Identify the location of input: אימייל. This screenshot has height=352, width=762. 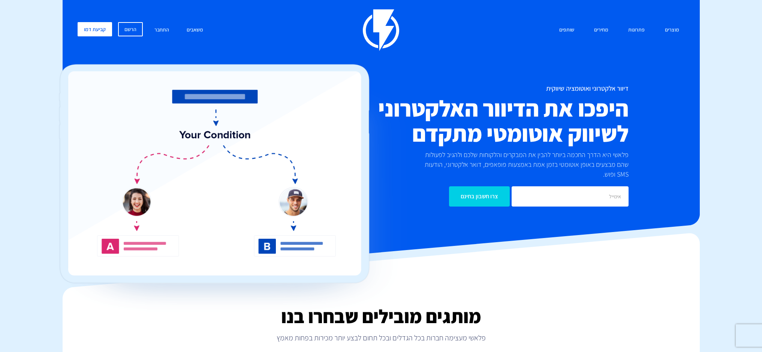
(570, 196).